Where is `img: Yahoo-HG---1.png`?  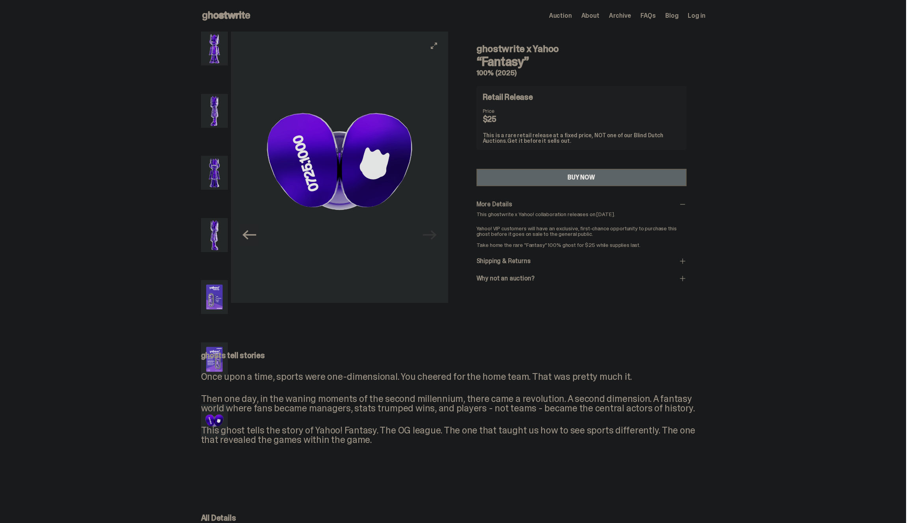
img: Yahoo-HG---1.png is located at coordinates (214, 48).